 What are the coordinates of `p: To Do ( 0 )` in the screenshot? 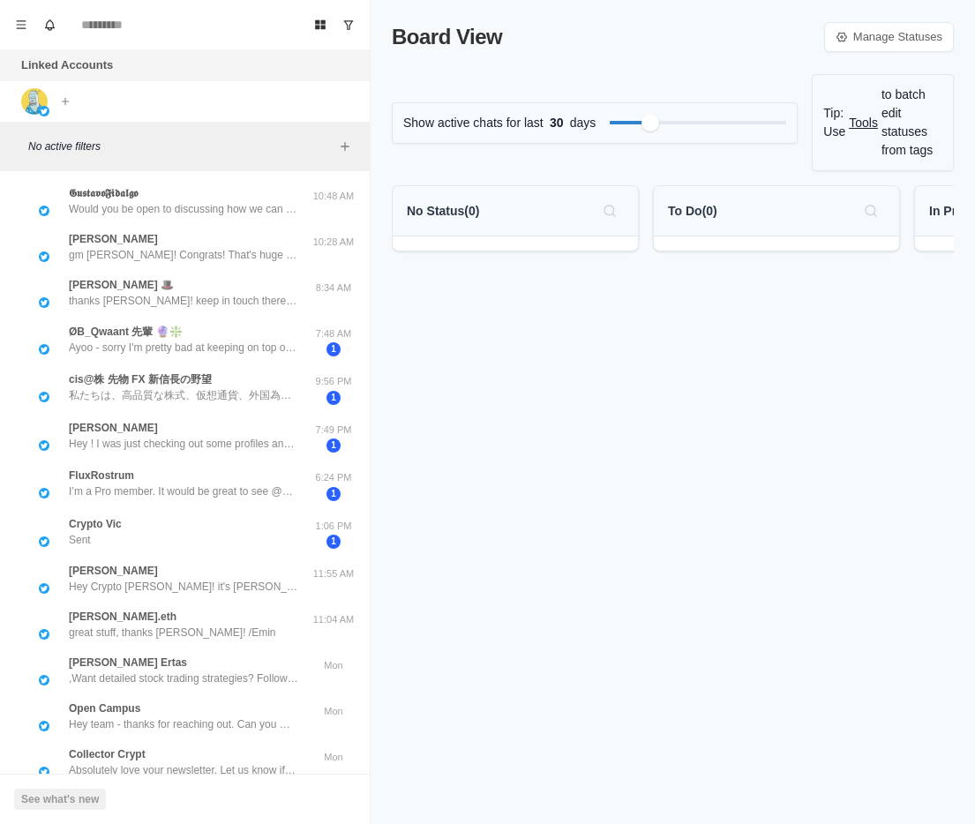 It's located at (693, 211).